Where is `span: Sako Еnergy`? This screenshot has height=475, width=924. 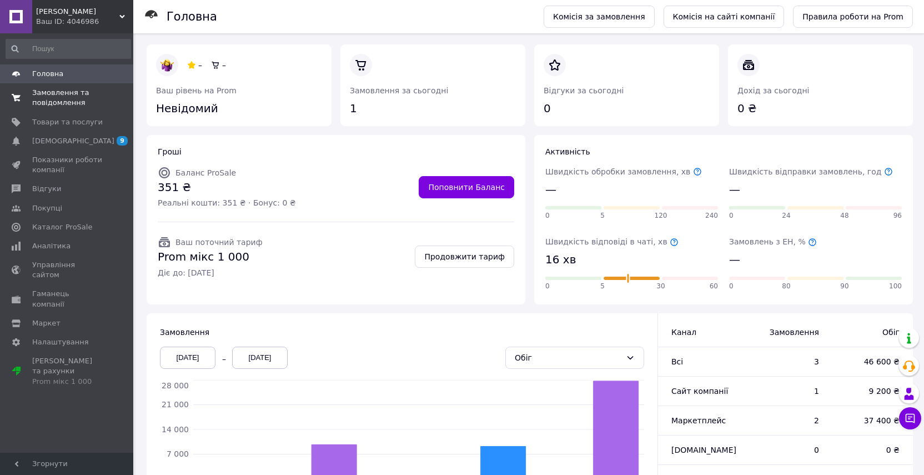
span: Sako Еnergy is located at coordinates (78, 12).